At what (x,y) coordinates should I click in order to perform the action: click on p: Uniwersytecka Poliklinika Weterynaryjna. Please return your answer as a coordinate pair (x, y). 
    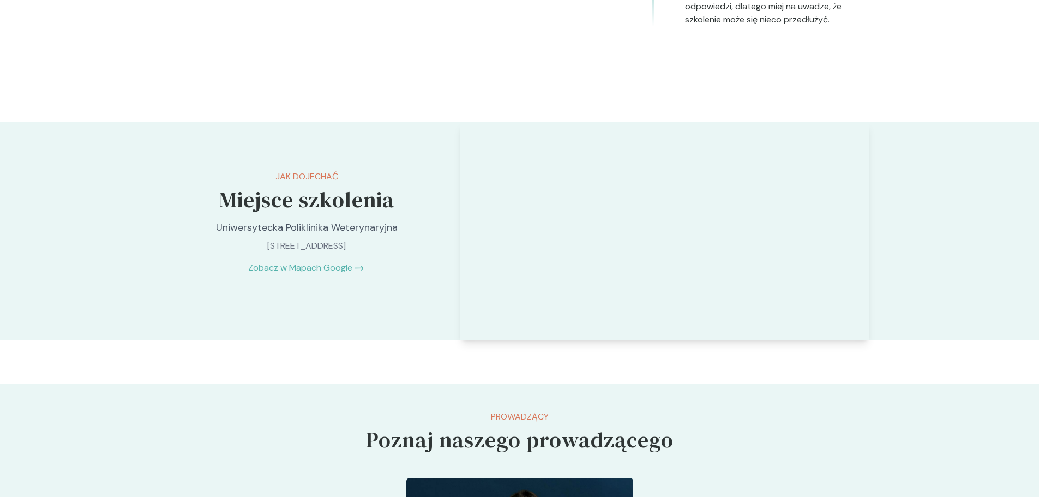
    Looking at the image, I should click on (307, 227).